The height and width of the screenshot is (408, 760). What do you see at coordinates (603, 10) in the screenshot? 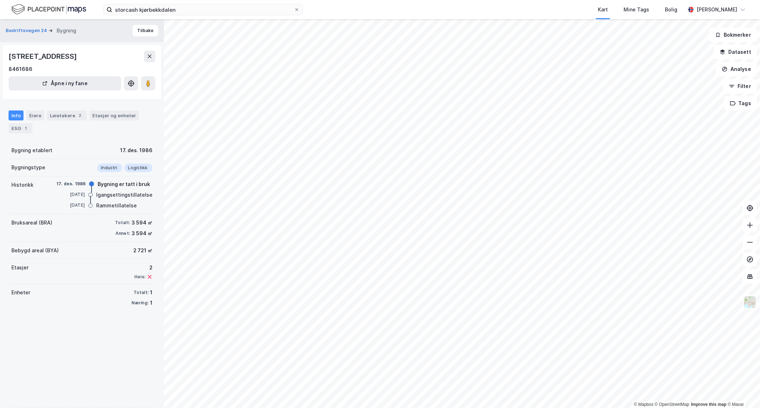
I see `div: Kart` at bounding box center [603, 10].